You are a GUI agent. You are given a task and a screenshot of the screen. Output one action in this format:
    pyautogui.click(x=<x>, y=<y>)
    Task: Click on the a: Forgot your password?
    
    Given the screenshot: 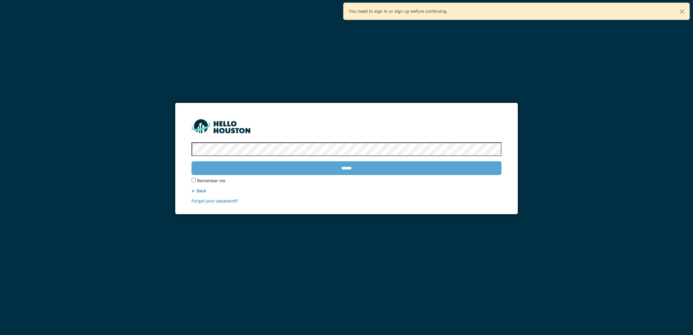 What is the action you would take?
    pyautogui.click(x=215, y=201)
    